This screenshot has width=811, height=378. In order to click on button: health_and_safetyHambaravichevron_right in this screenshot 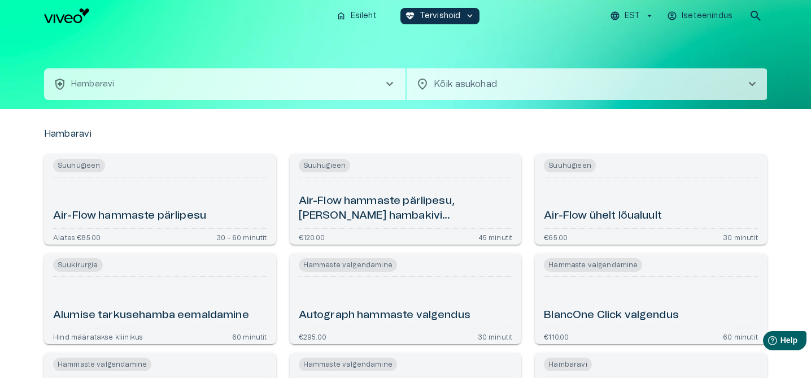, I will do `click(225, 84)`.